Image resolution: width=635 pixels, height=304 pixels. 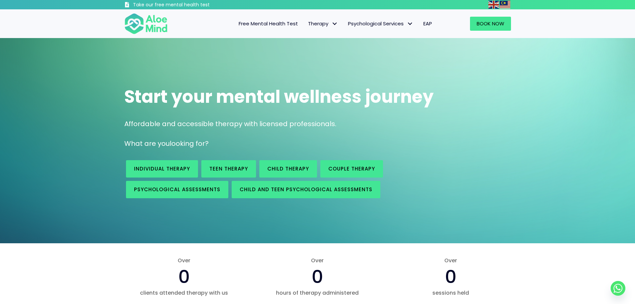 What do you see at coordinates (494, 5) in the screenshot?
I see `img: en` at bounding box center [494, 5].